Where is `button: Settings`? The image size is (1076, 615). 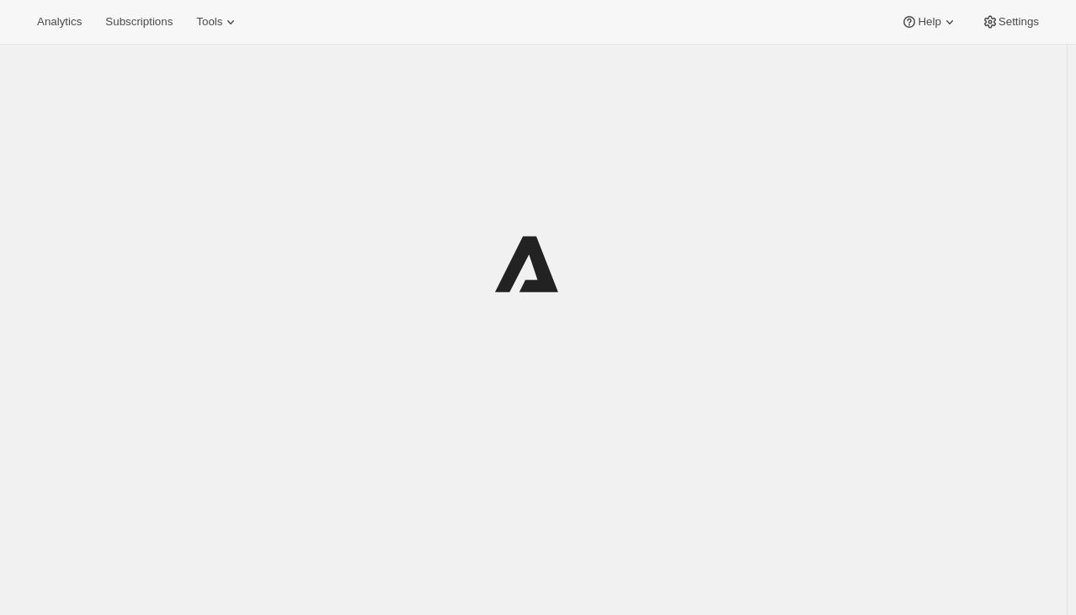 button: Settings is located at coordinates (1010, 22).